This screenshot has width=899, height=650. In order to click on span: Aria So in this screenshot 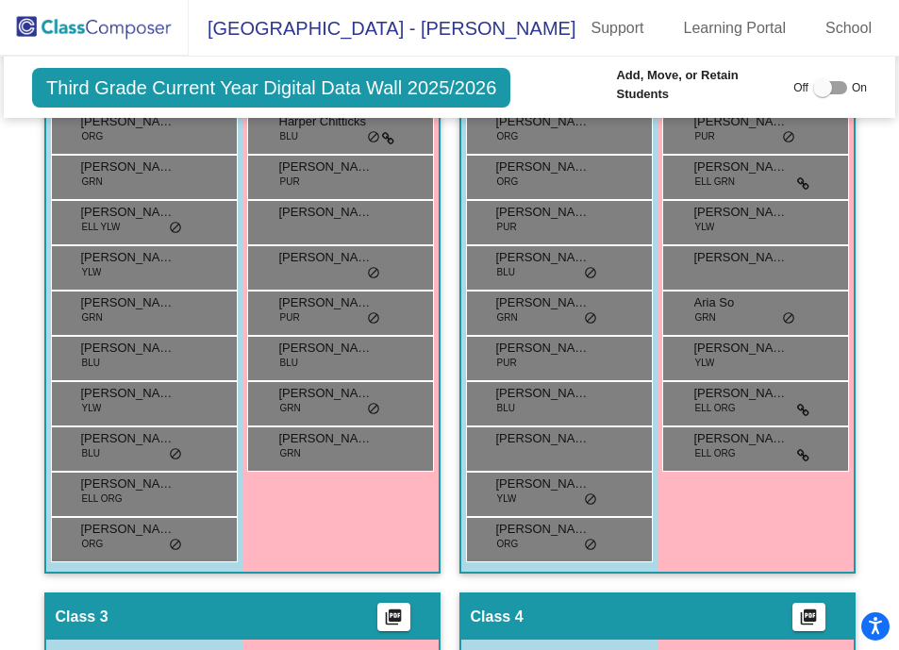, I will do `click(741, 303)`.